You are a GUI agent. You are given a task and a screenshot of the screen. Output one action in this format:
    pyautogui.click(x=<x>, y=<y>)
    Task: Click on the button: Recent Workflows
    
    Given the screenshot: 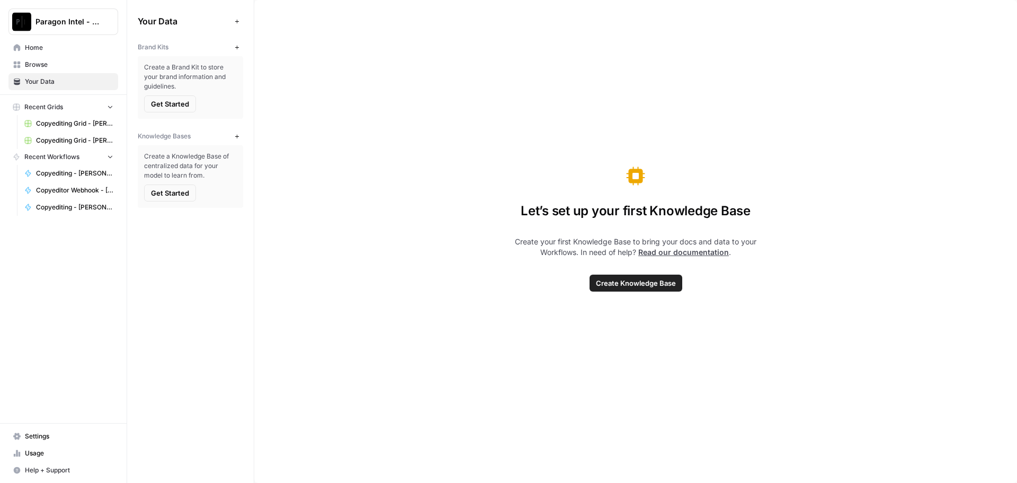 What is the action you would take?
    pyautogui.click(x=63, y=157)
    